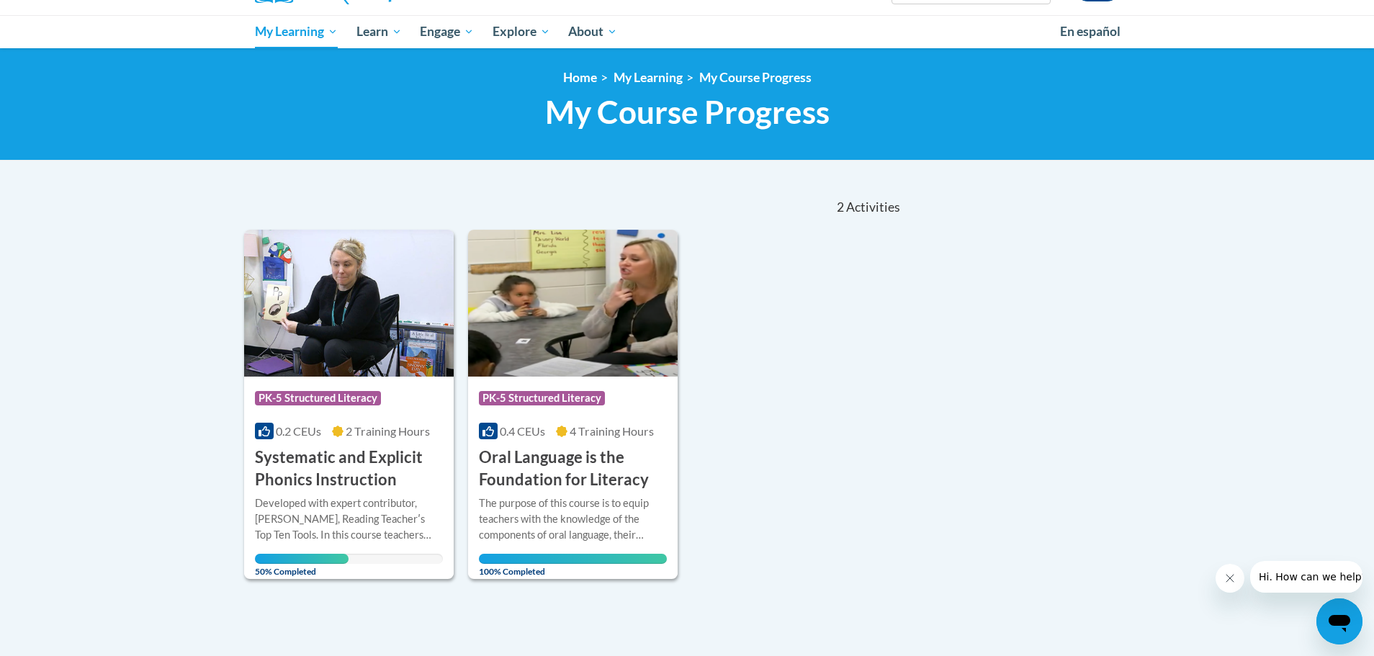 The height and width of the screenshot is (656, 1374). What do you see at coordinates (521, 32) in the screenshot?
I see `a: Explore` at bounding box center [521, 32].